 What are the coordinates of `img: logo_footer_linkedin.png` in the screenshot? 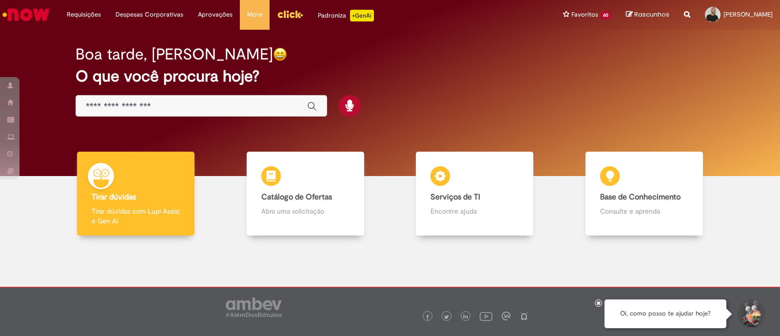 It's located at (465, 317).